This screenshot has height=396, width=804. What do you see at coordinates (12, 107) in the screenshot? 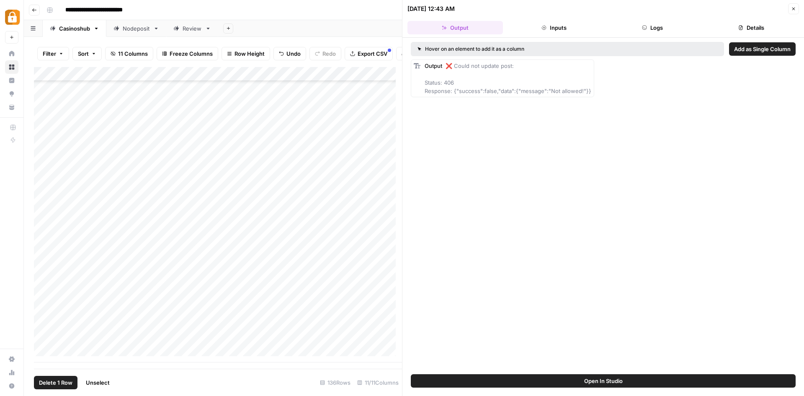
I see `a: Your Data` at bounding box center [12, 107].